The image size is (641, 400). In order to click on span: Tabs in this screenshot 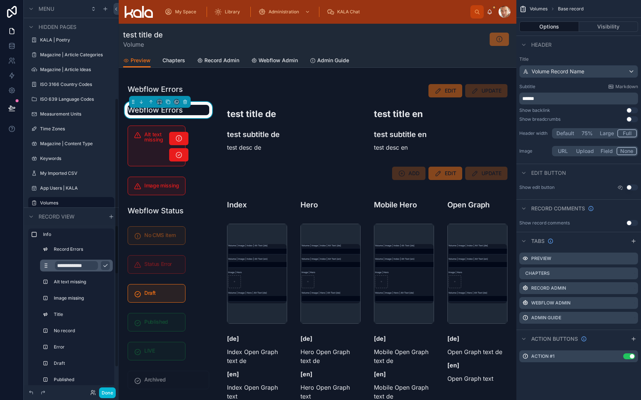, I will do `click(538, 241)`.